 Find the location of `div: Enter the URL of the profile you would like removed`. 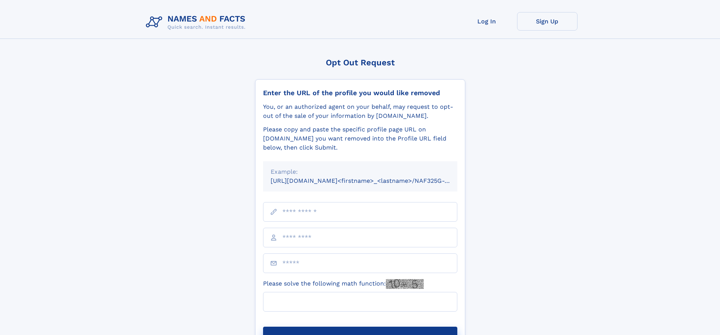

div: Enter the URL of the profile you would like removed is located at coordinates (360, 93).